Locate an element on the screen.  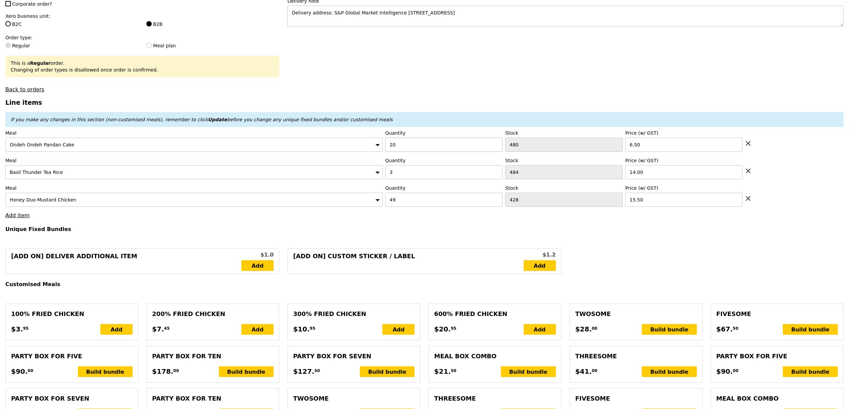
span: Corporate order? is located at coordinates (32, 4).